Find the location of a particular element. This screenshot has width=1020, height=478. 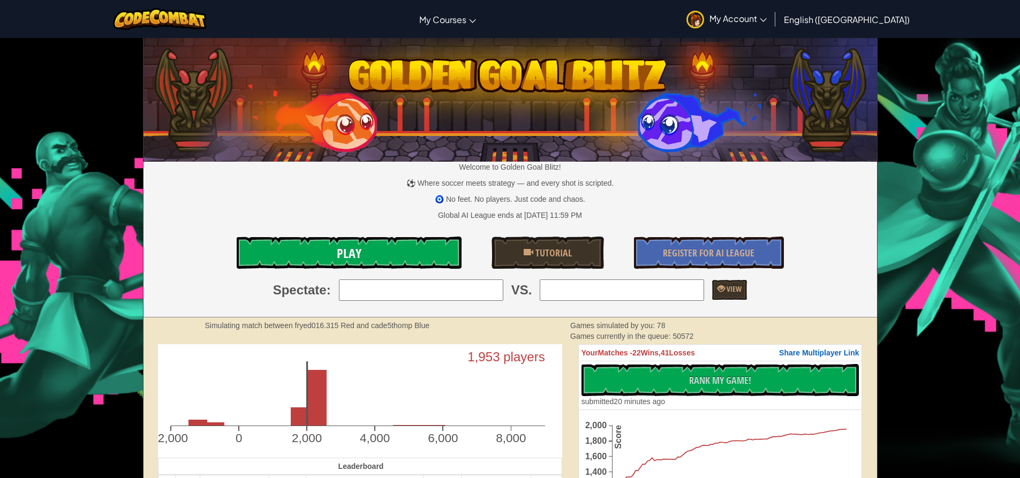

span: Tutorial is located at coordinates (553, 253).